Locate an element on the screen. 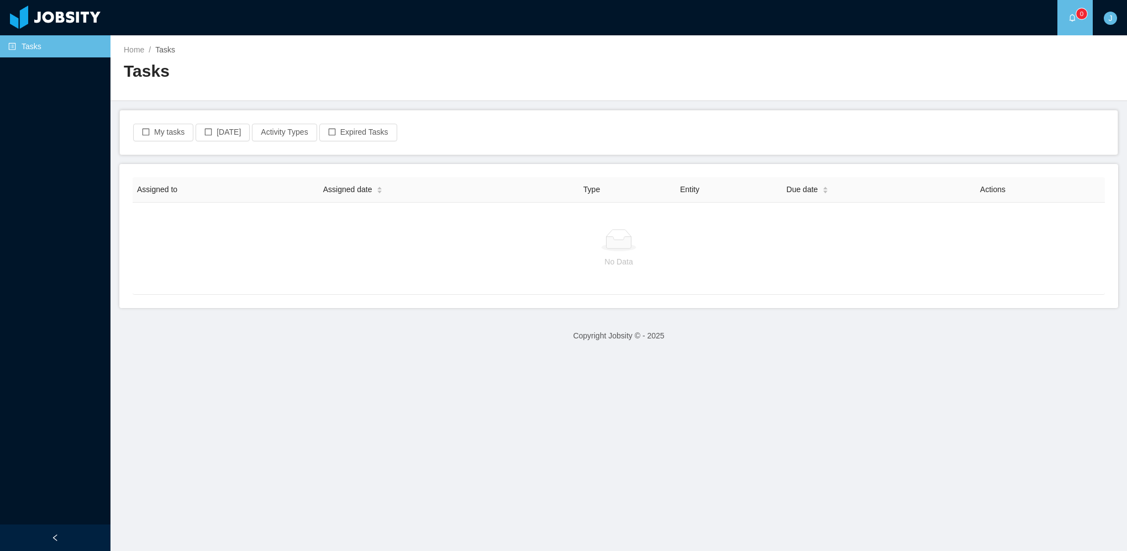 This screenshot has width=1127, height=551. button: icon: borderMy tasks is located at coordinates (163, 133).